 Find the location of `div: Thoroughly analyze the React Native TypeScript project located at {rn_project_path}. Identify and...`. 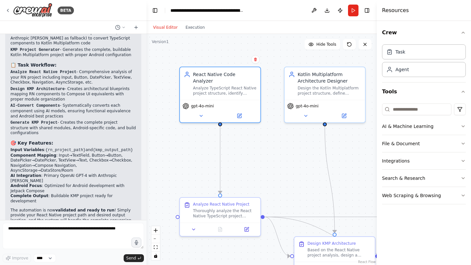

div: Thoroughly analyze the React Native TypeScript project located at {rn_project_path}. Identify and... is located at coordinates (225, 214).